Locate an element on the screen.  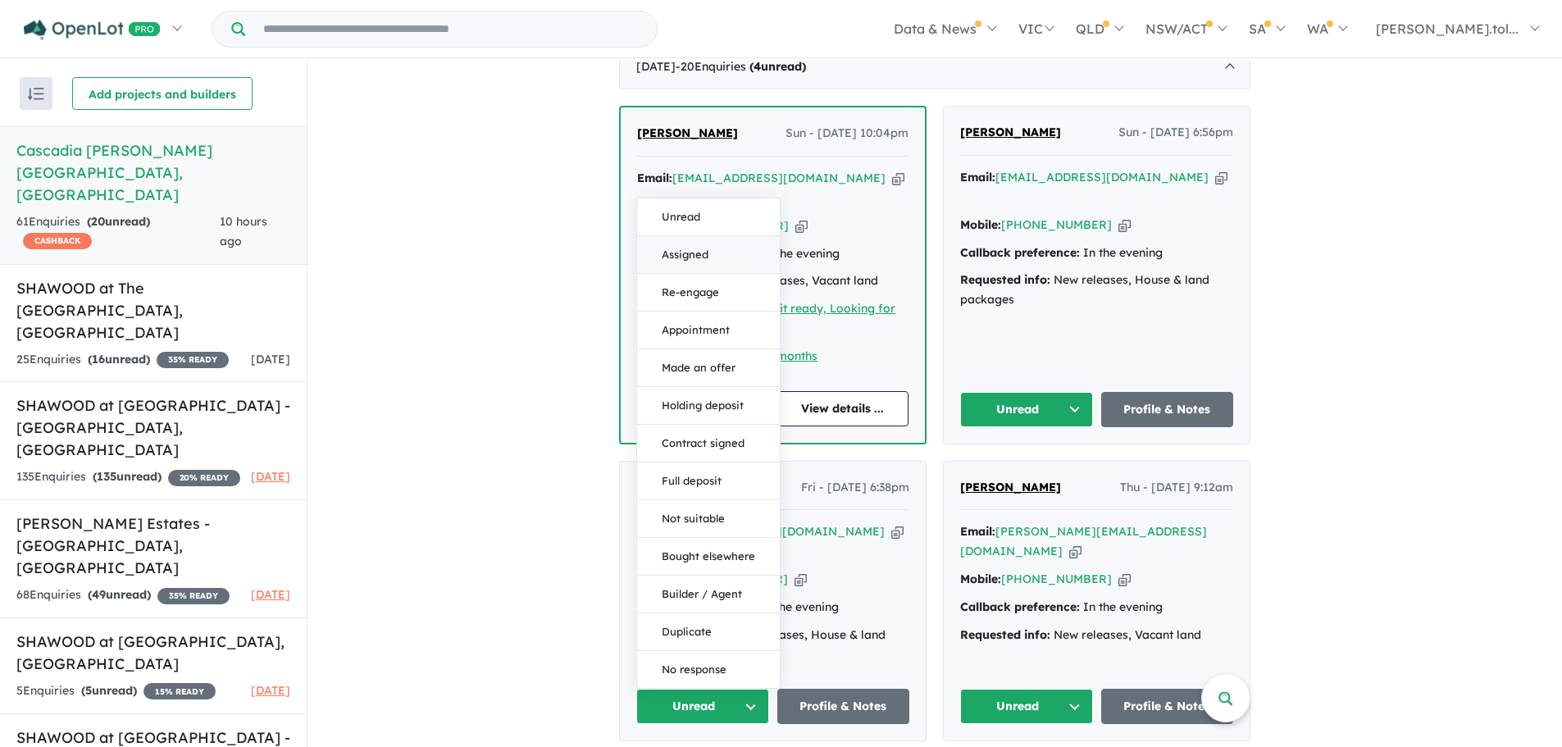
button: Contract signed is located at coordinates (708, 444).